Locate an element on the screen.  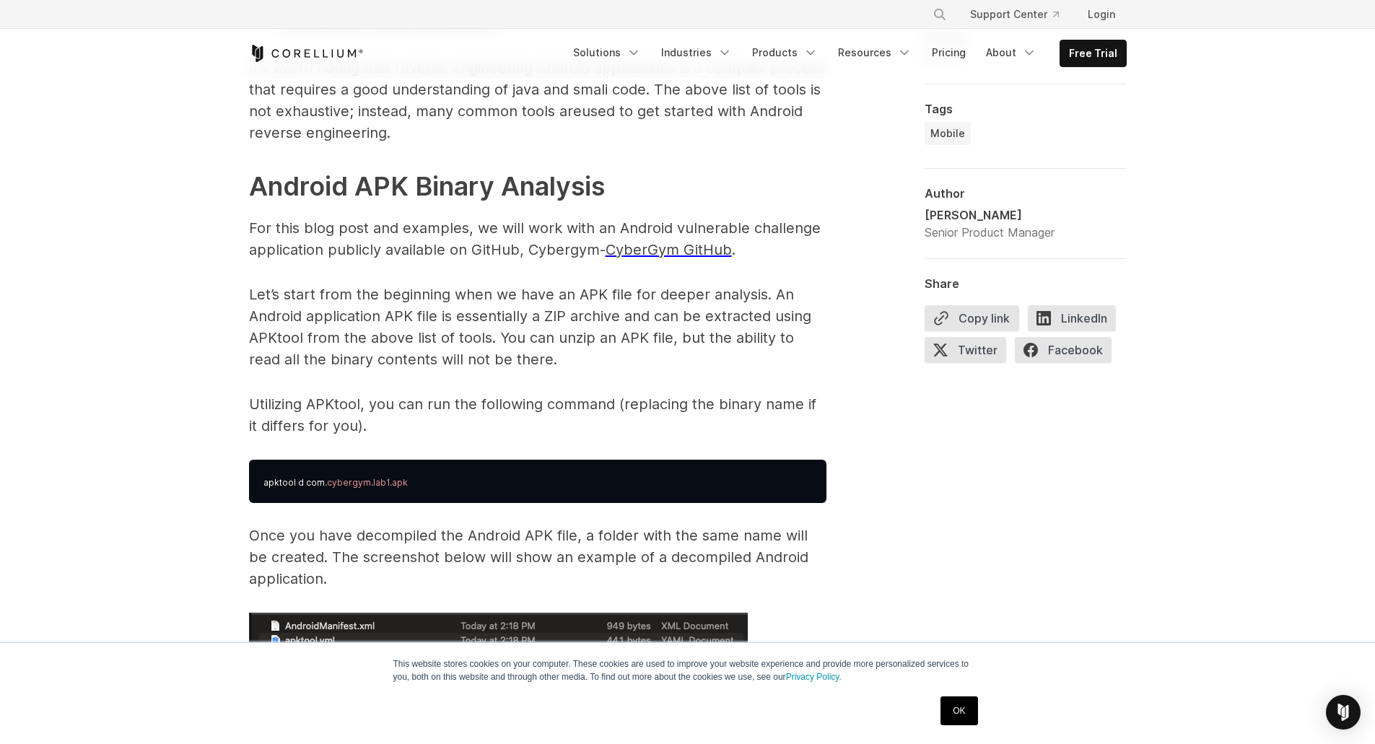
div: Share is located at coordinates (1026, 284).